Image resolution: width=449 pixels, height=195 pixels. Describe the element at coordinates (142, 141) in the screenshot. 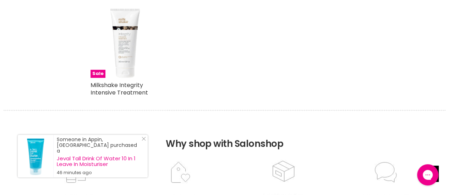

I see `a: Close Notification` at that location.